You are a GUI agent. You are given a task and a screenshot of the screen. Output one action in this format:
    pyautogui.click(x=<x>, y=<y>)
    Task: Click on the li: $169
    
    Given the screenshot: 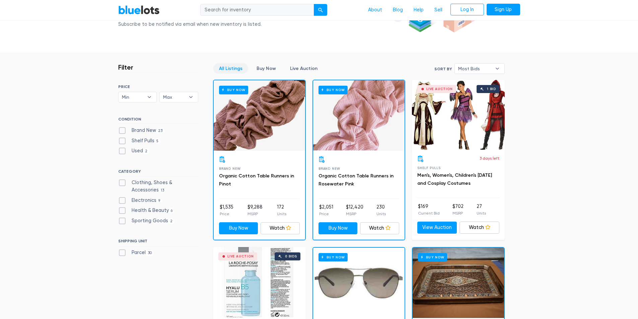 What is the action you would take?
    pyautogui.click(x=429, y=210)
    